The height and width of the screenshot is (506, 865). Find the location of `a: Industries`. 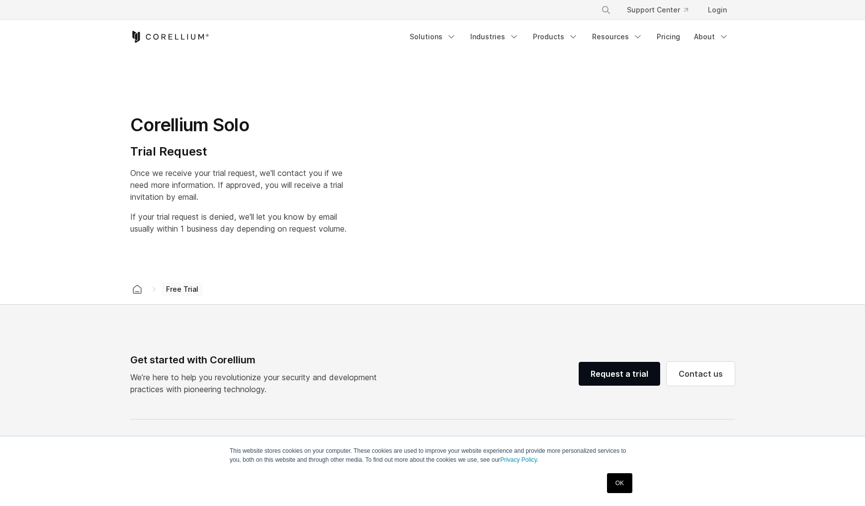

a: Industries is located at coordinates (495, 37).